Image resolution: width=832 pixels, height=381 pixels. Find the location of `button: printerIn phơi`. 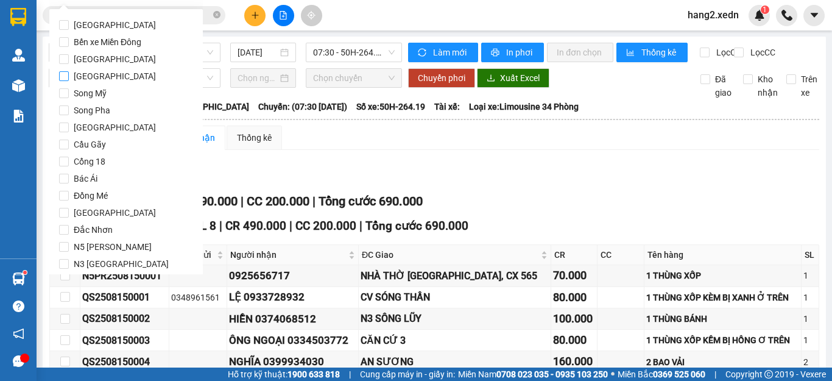

button: printerIn phơi is located at coordinates (513, 52).